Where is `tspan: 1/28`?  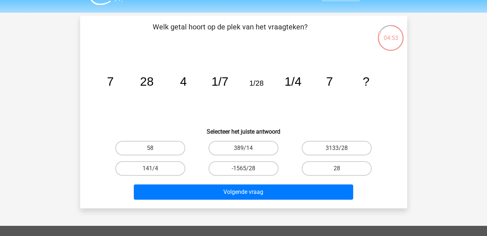 tspan: 1/28 is located at coordinates (256, 83).